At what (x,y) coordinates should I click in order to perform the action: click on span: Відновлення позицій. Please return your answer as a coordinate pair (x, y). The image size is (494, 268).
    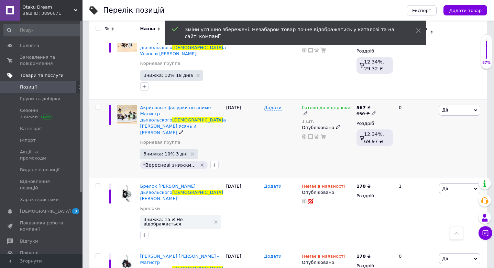
    Looking at the image, I should click on (42, 185).